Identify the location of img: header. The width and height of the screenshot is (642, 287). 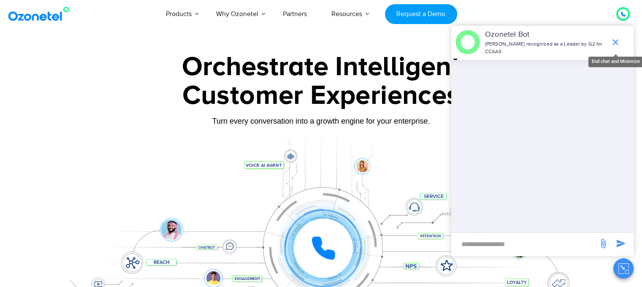
(468, 42).